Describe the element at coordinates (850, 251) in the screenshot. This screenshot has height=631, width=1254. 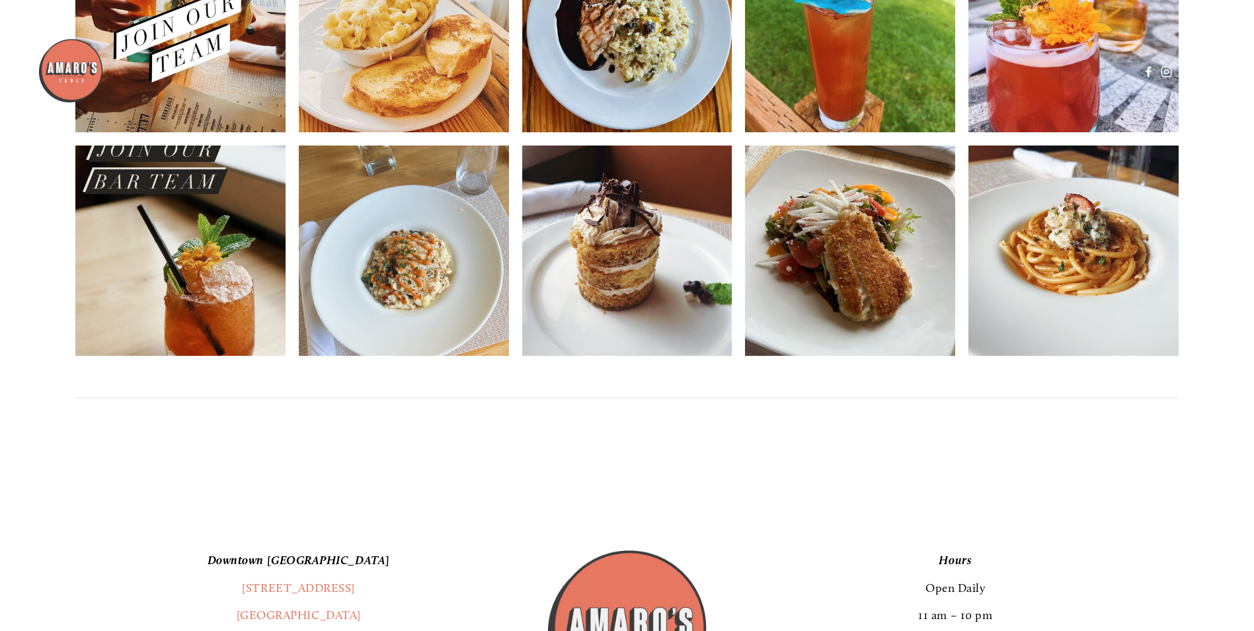
I see `img: This light and bright prickly pear and grapefruit salad is another dish we&rsquo;re featuring for...` at that location.